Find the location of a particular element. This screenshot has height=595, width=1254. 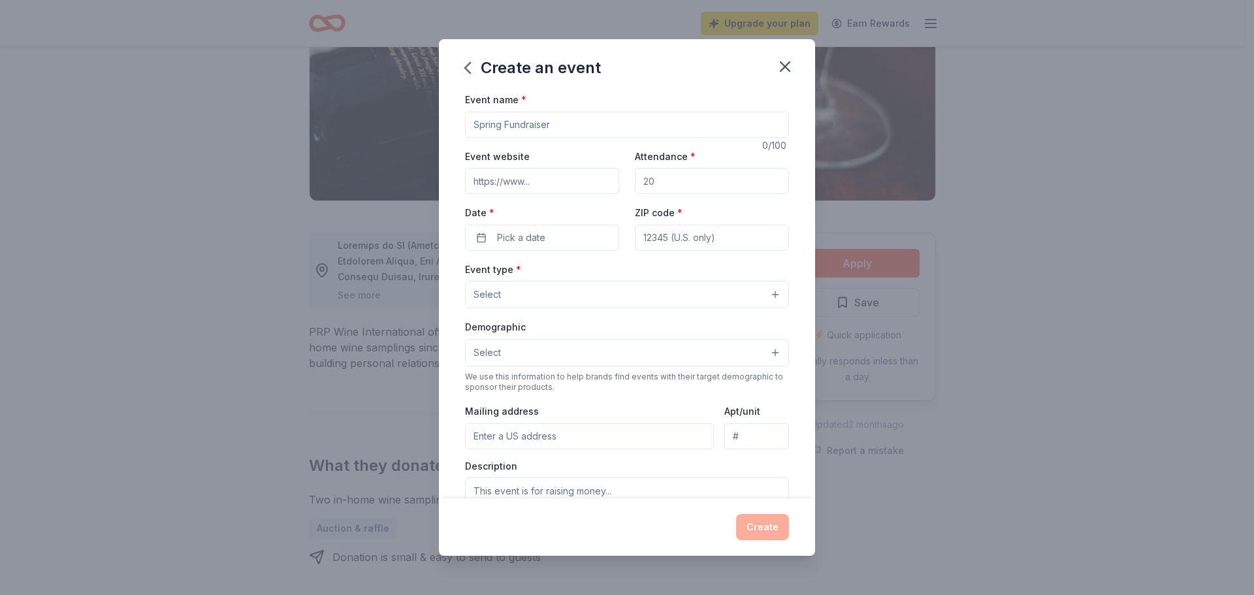

input: 20 is located at coordinates (712, 181).